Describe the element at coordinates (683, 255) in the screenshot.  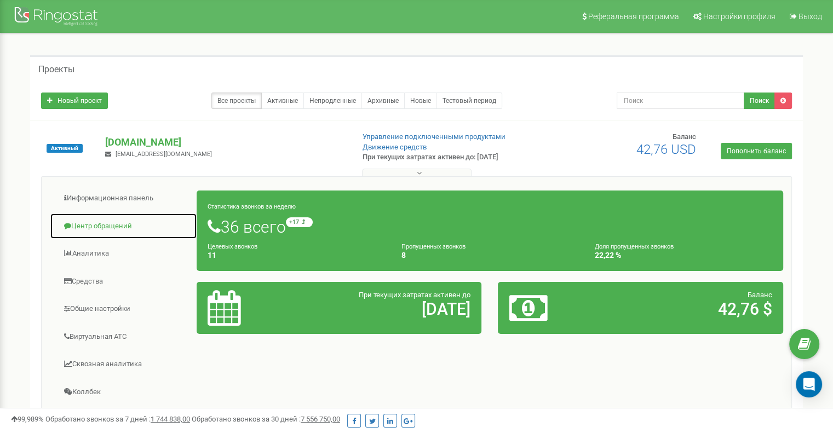
I see `h4: 22,22 %` at that location.